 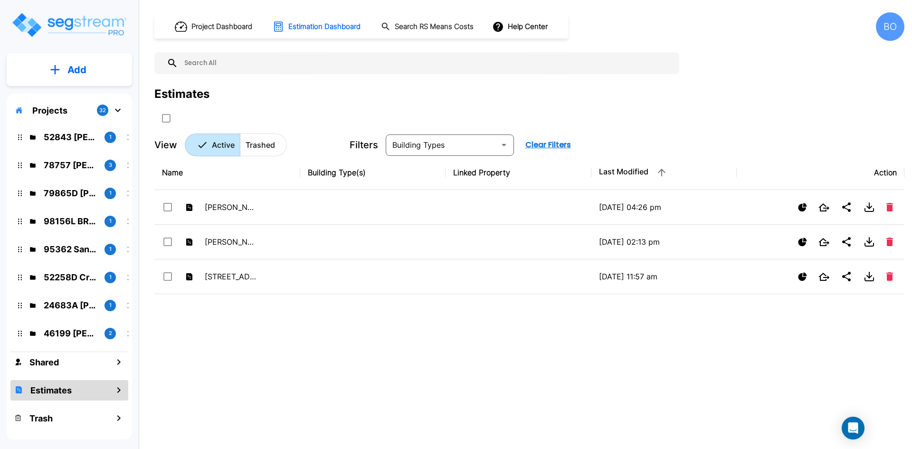 What do you see at coordinates (110, 165) in the screenshot?
I see `p: 3` at bounding box center [110, 165].